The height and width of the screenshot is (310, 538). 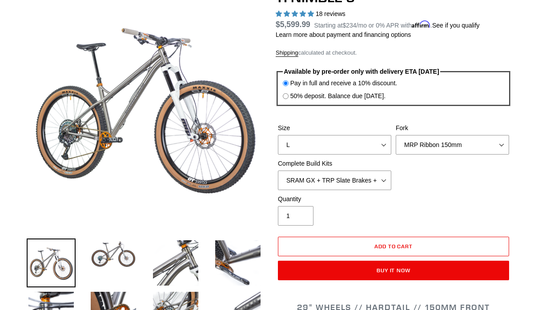 What do you see at coordinates (394, 271) in the screenshot?
I see `button: Buy it now` at bounding box center [394, 271].